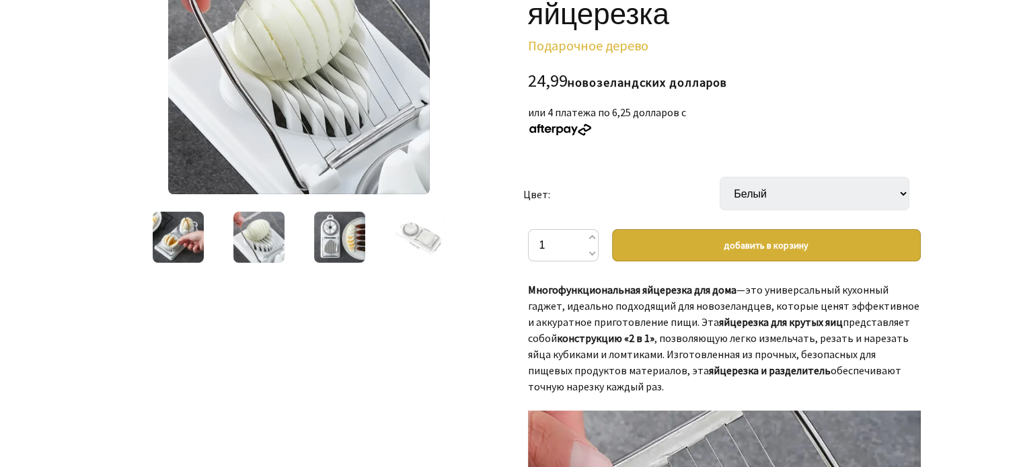  What do you see at coordinates (766, 245) in the screenshot?
I see `button: добавить в корзину` at bounding box center [766, 245].